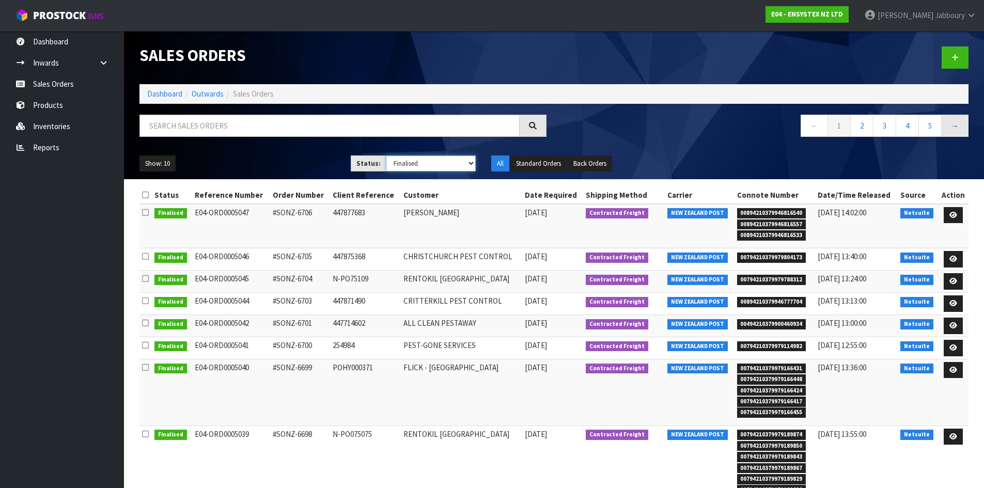 This screenshot has width=984, height=488. I want to click on span: Sales Orders, so click(253, 94).